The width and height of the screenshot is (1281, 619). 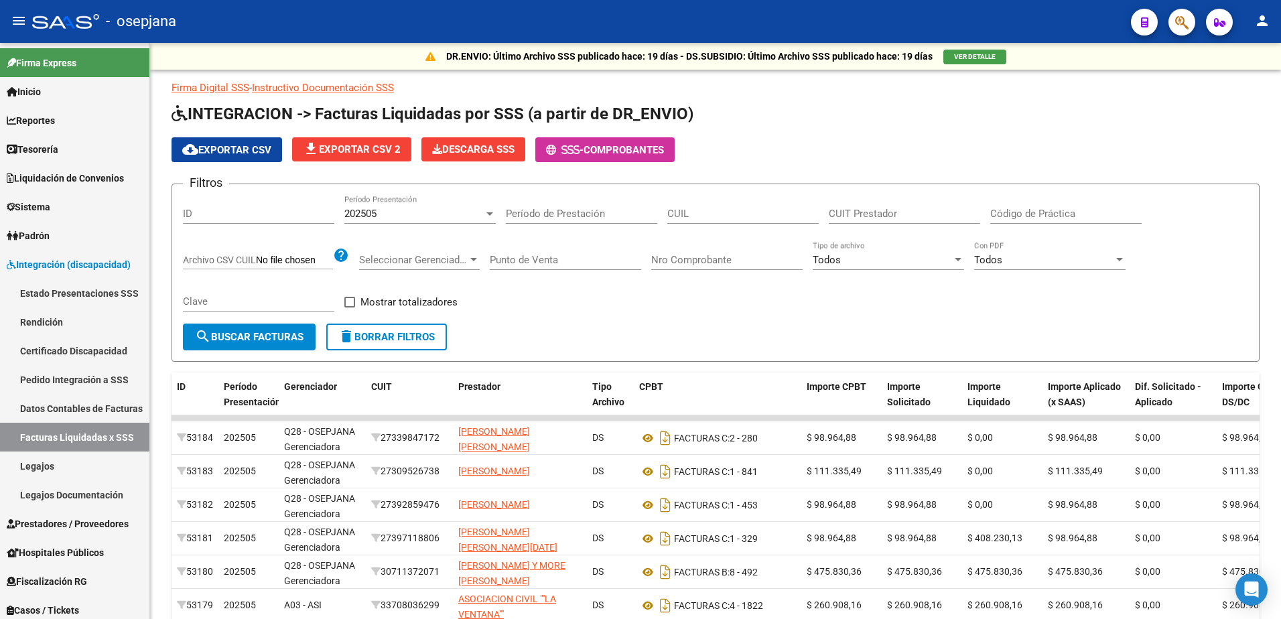 I want to click on span: Hospitales Públicos, so click(x=55, y=553).